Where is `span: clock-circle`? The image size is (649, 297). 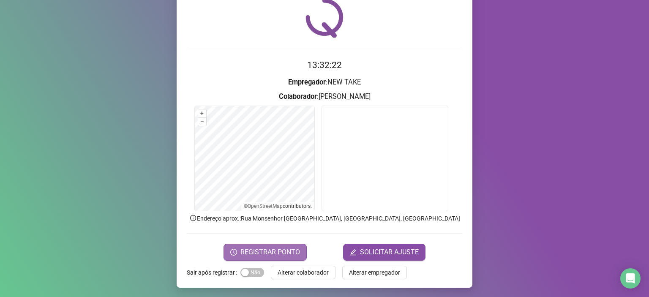
span: clock-circle is located at coordinates (234, 252).